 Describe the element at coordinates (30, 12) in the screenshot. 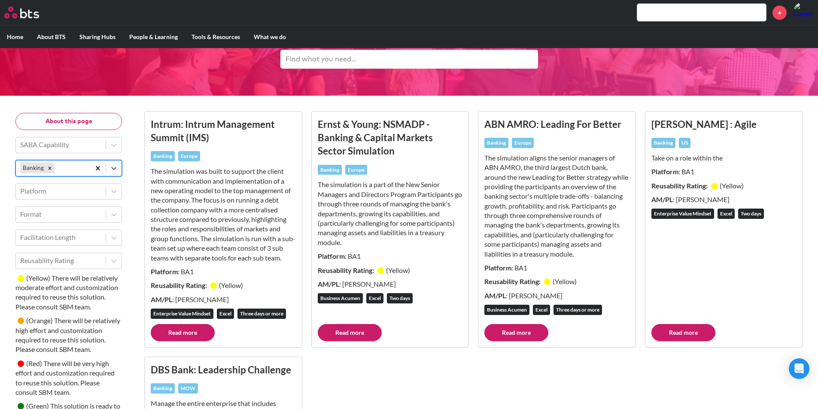

I see `a: Go home` at that location.